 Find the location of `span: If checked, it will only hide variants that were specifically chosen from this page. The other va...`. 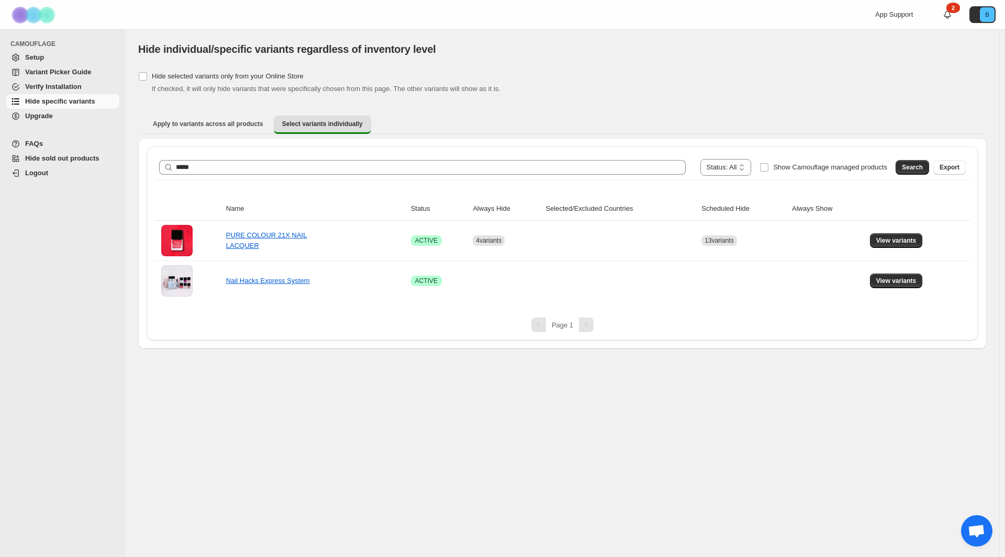

span: If checked, it will only hide variants that were specifically chosen from this page. The other va... is located at coordinates (326, 88).